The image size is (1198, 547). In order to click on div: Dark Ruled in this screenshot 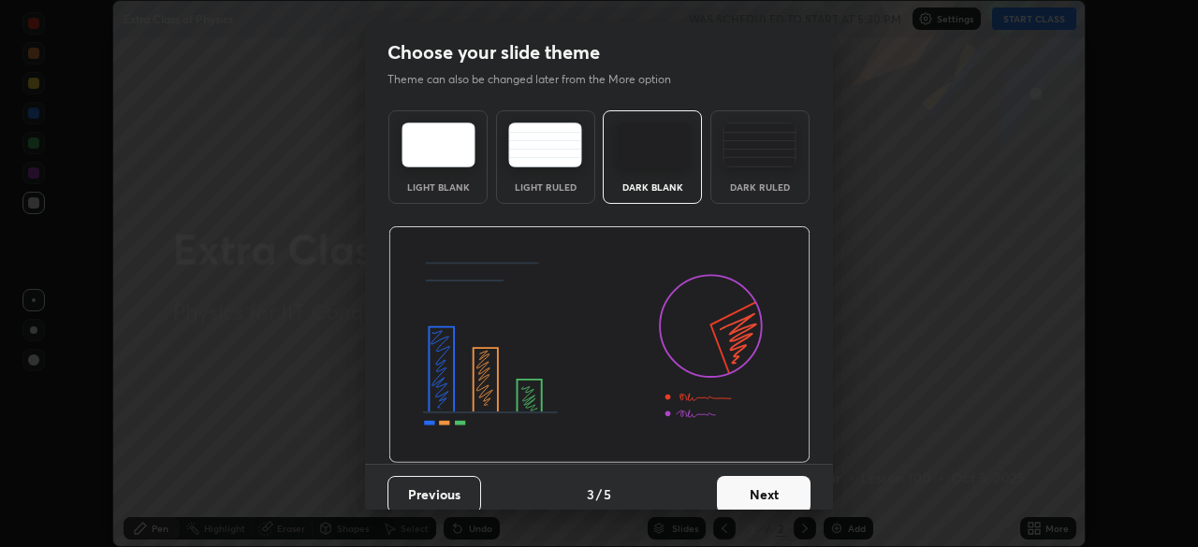, I will do `click(760, 187)`.